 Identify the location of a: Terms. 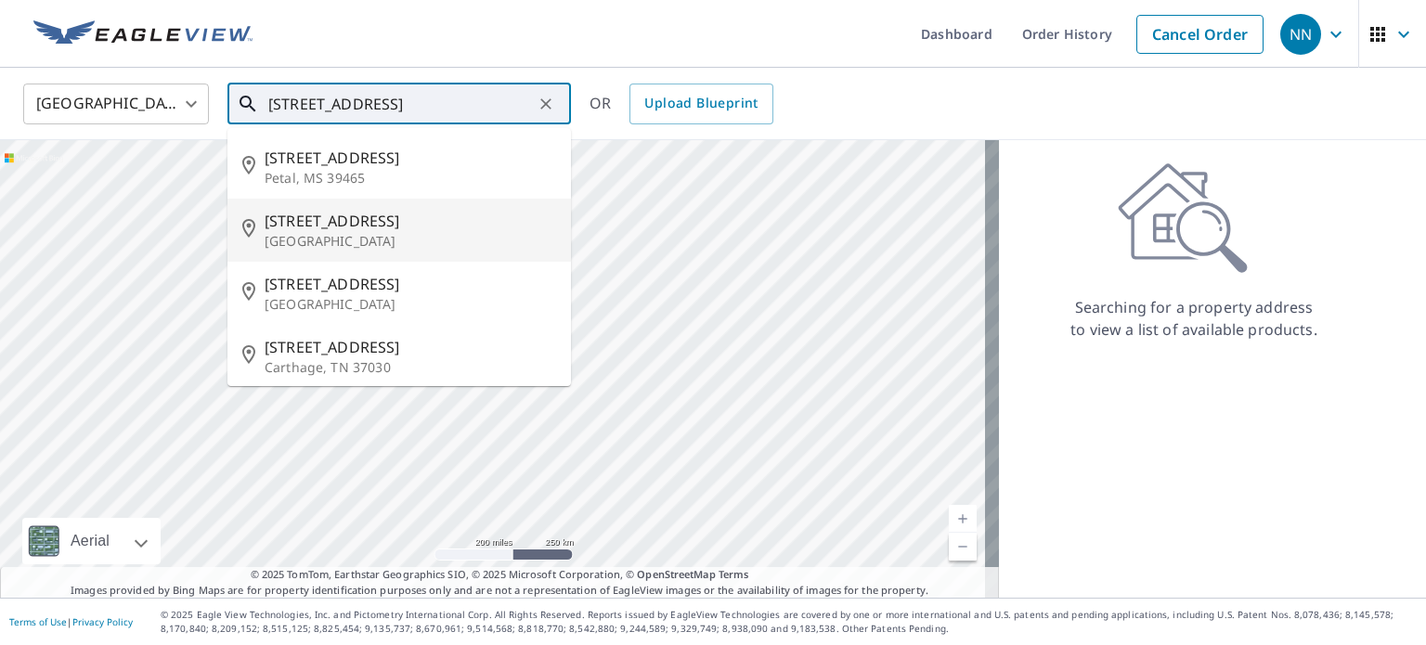
(733, 574).